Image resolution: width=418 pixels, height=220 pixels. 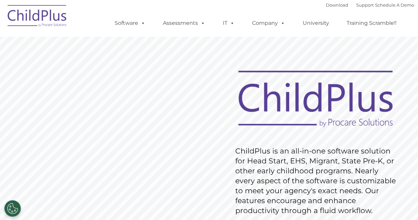 I want to click on a: University, so click(x=316, y=23).